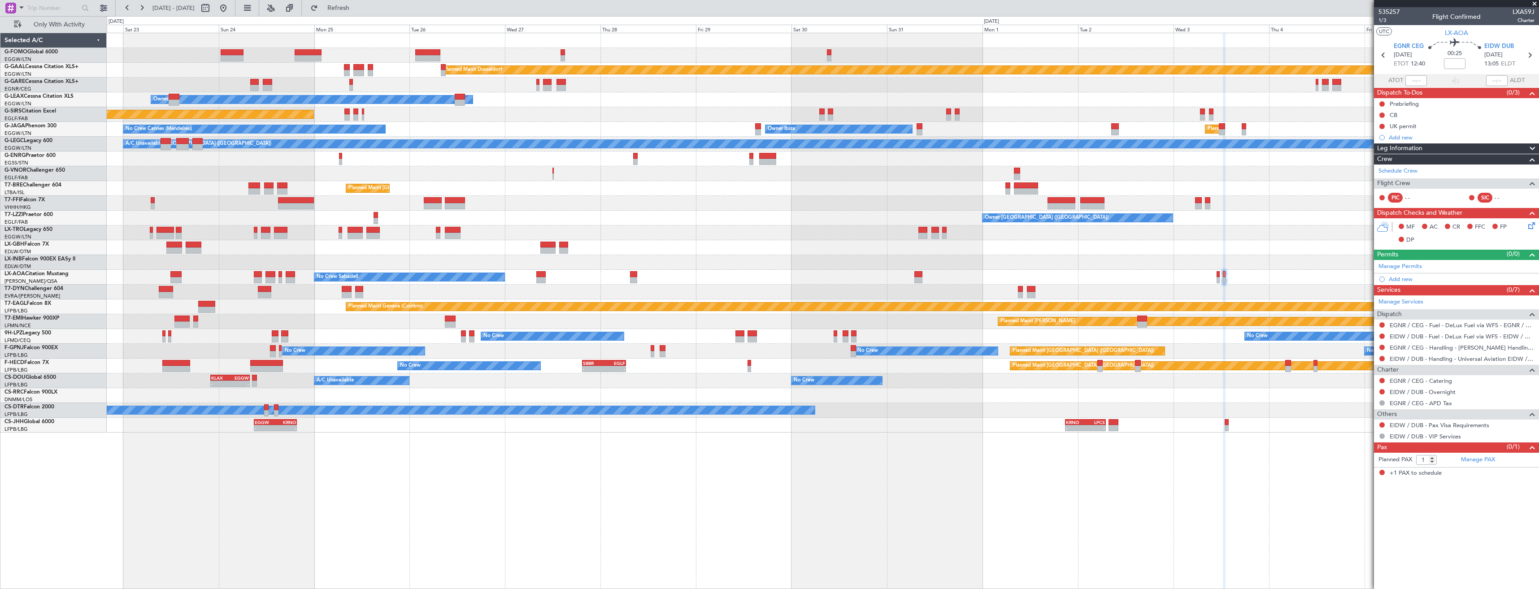  I want to click on span: MF, so click(1410, 227).